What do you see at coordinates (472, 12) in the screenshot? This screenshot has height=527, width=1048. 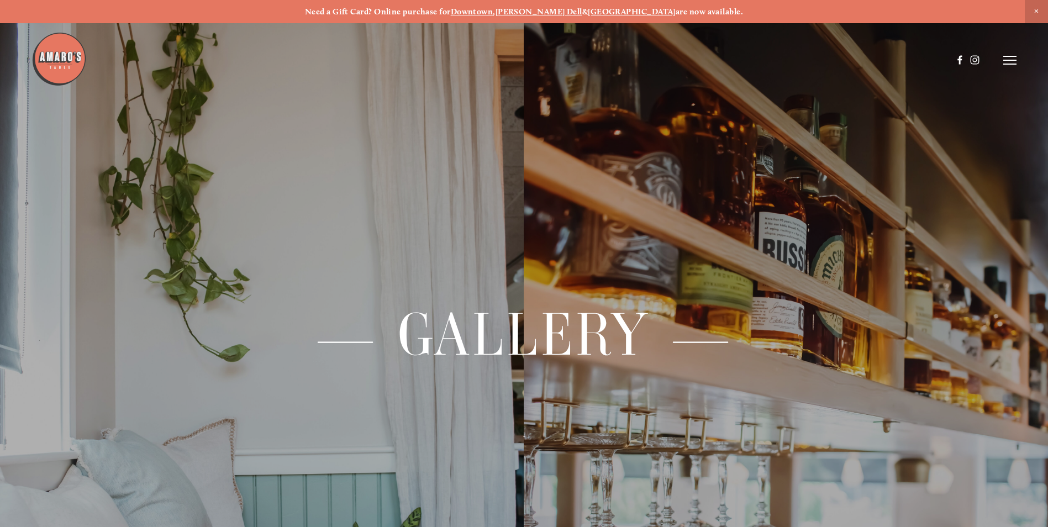 I see `a: Downtown` at bounding box center [472, 12].